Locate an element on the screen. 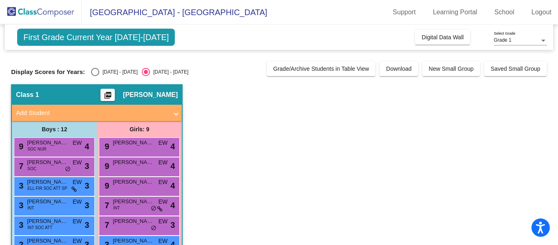 The height and width of the screenshot is (245, 558). span: Grade/Archive Students in Table View is located at coordinates (321, 69).